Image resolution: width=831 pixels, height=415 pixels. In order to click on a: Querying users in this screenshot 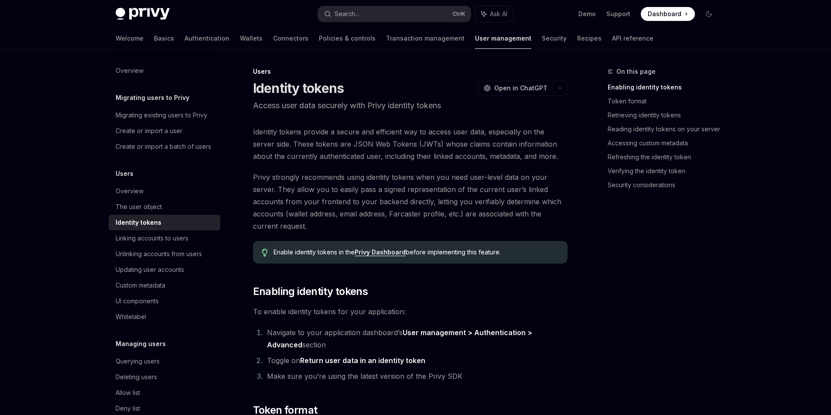, I will do `click(164, 361)`.